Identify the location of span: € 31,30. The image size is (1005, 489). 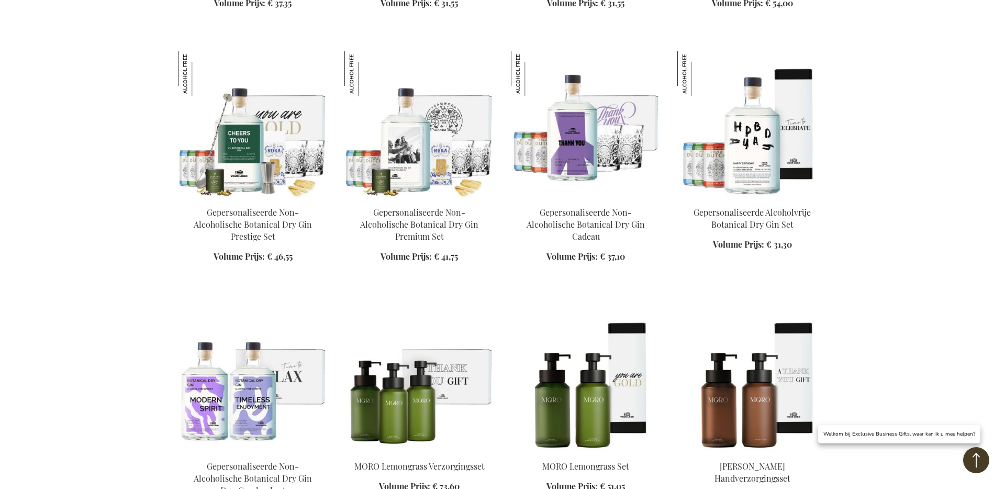
(779, 244).